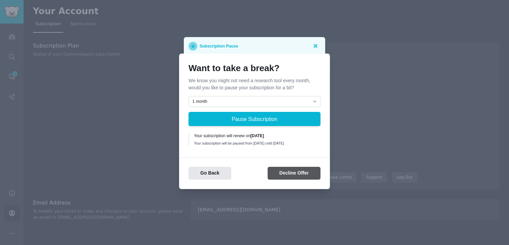 The height and width of the screenshot is (245, 509). I want to click on h1: Want to take a break?, so click(255, 68).